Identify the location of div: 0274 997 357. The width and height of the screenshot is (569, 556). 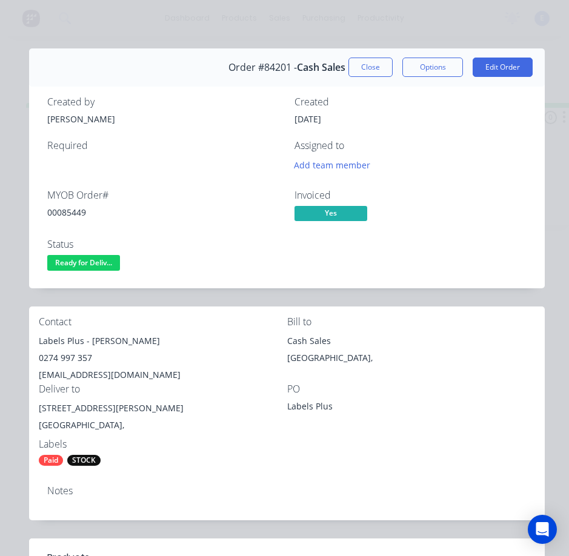
(163, 358).